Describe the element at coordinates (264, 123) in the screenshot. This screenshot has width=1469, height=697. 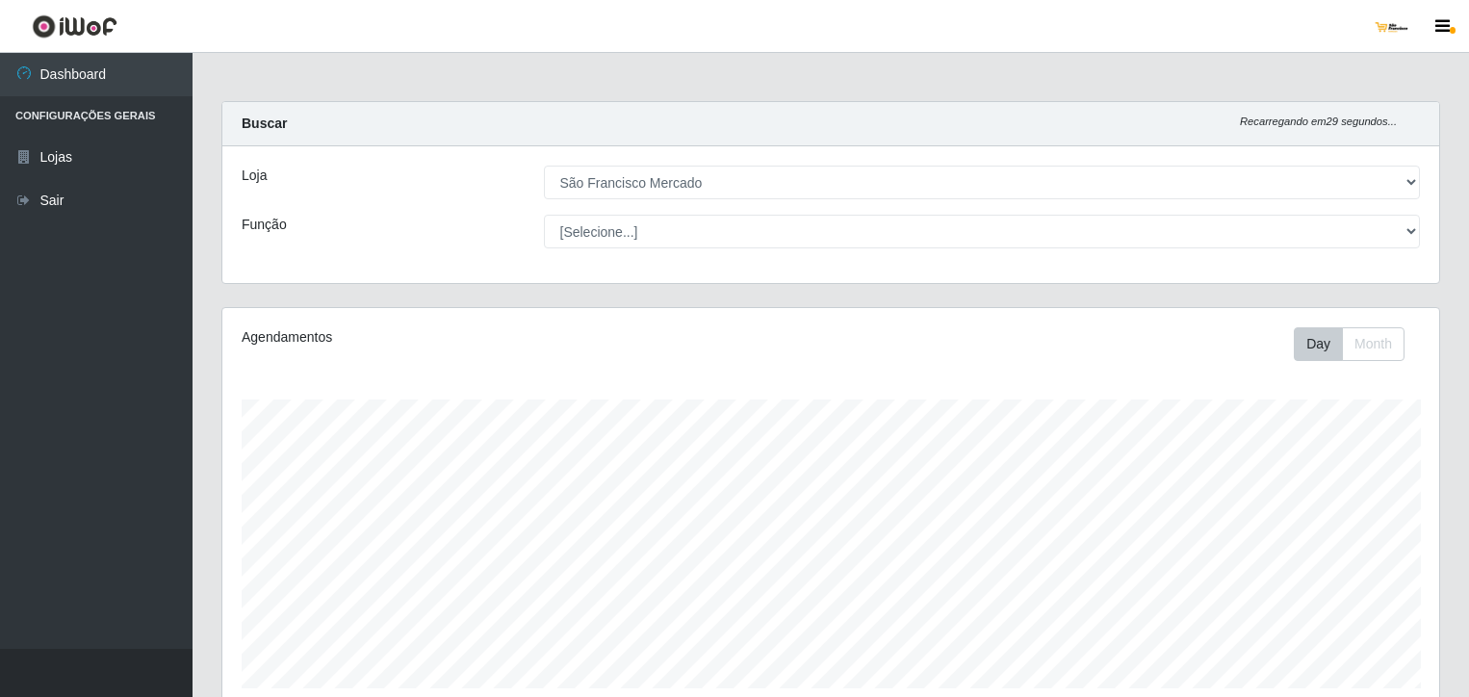
I see `strong: Buscar` at that location.